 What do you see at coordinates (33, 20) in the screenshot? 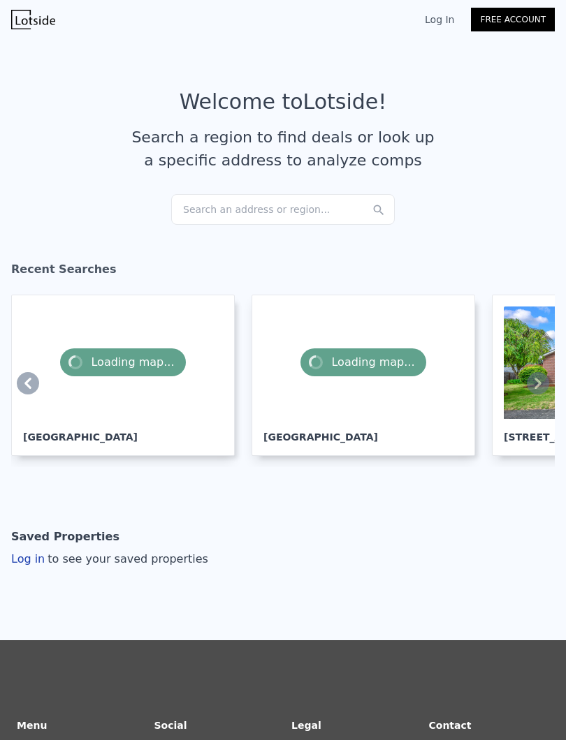
I see `img: Lotside` at bounding box center [33, 20].